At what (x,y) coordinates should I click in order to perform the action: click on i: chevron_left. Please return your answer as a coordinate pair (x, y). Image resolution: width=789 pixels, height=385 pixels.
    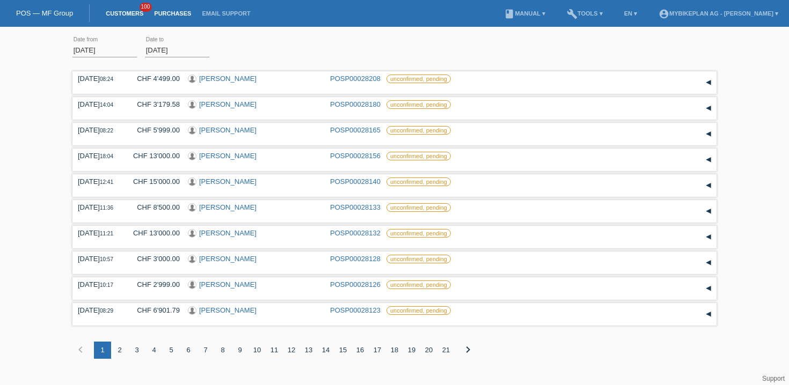
    Looking at the image, I should click on (80, 350).